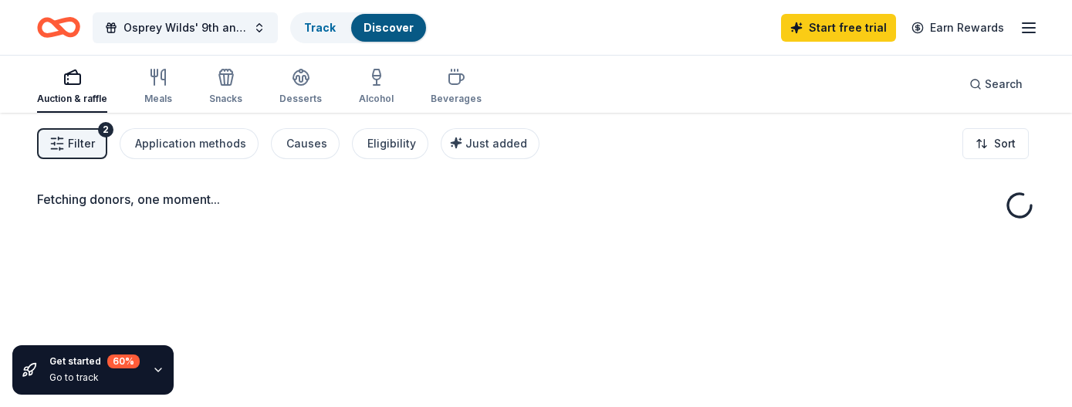  Describe the element at coordinates (189, 144) in the screenshot. I see `button: Application methods` at that location.